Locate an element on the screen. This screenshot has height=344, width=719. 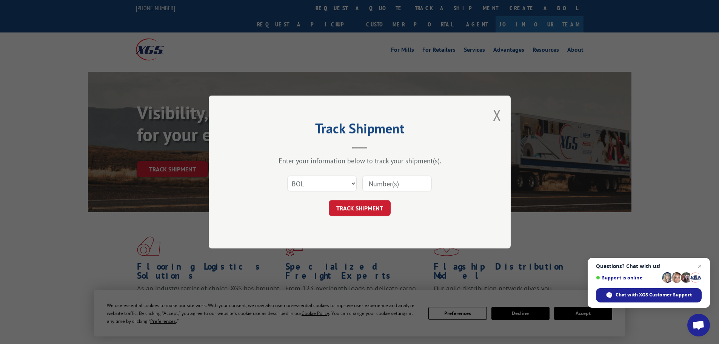
div: Chat with XGS Customer Support is located at coordinates (649, 295).